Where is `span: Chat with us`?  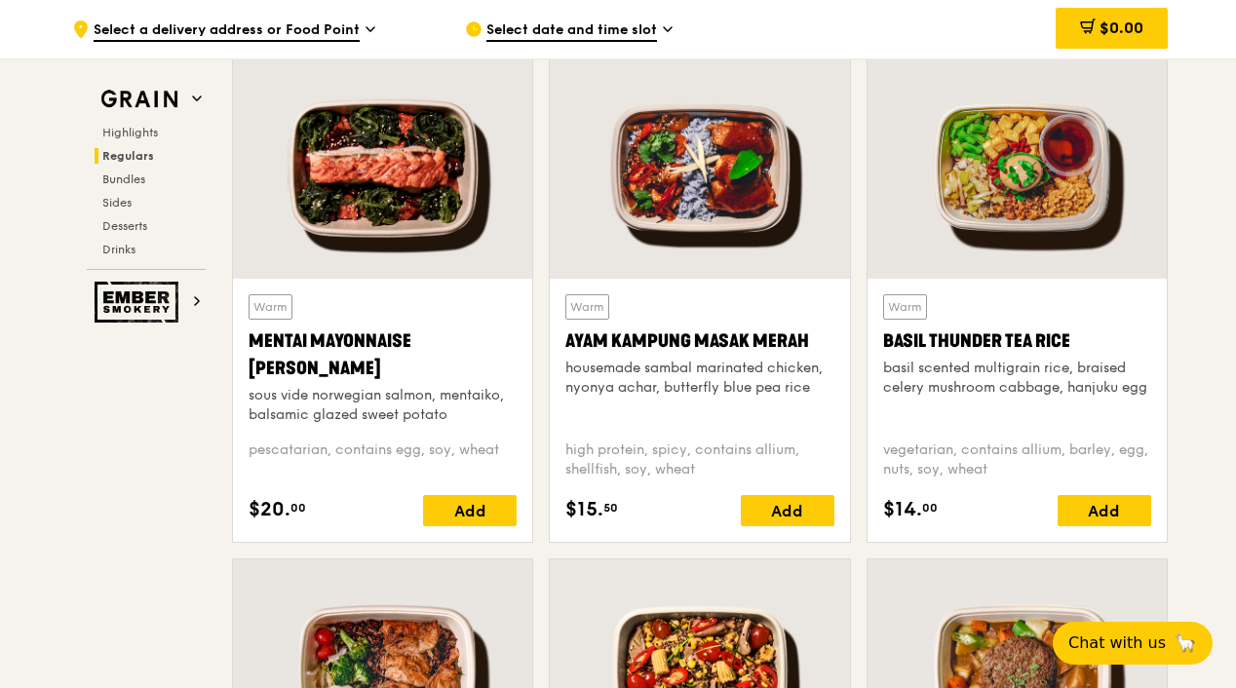
span: Chat with us is located at coordinates (1117, 643).